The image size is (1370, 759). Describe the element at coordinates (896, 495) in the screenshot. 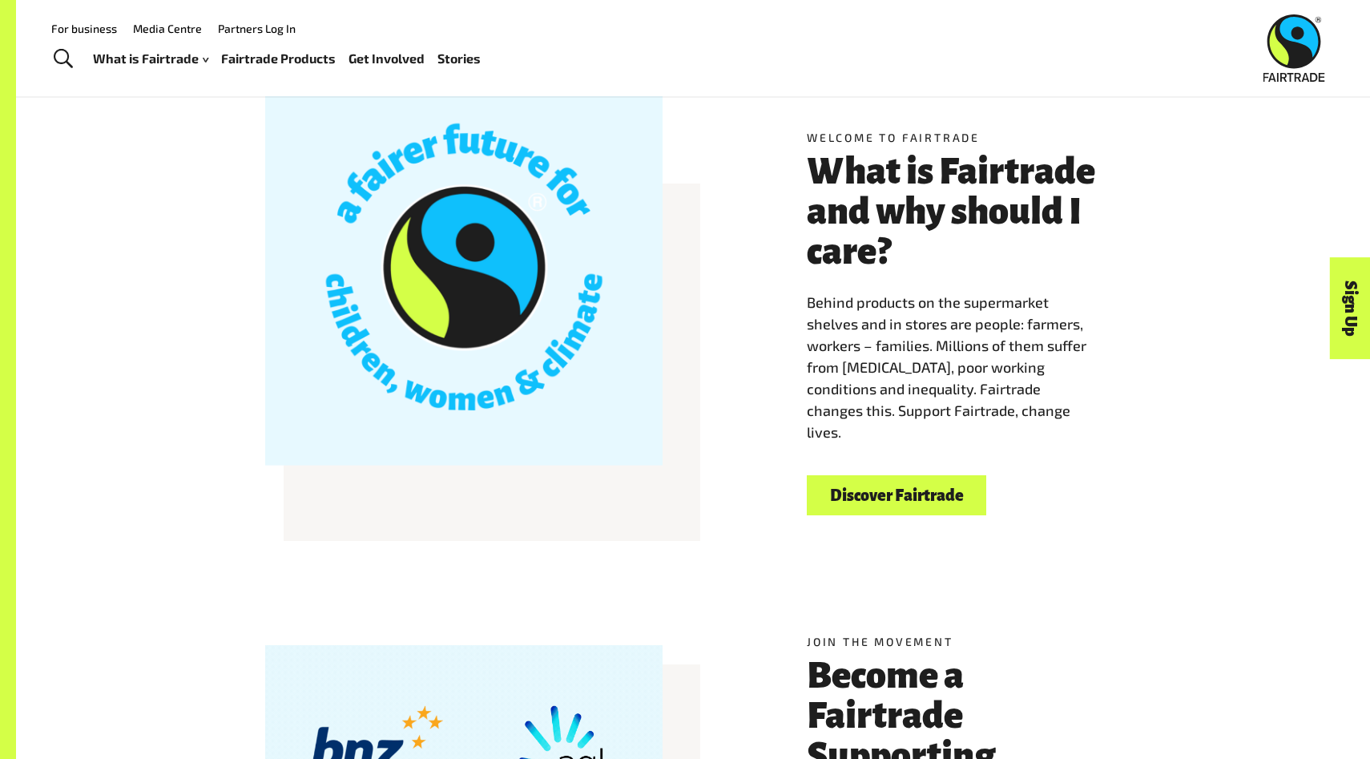

I see `a: Discover Fairtrade` at that location.